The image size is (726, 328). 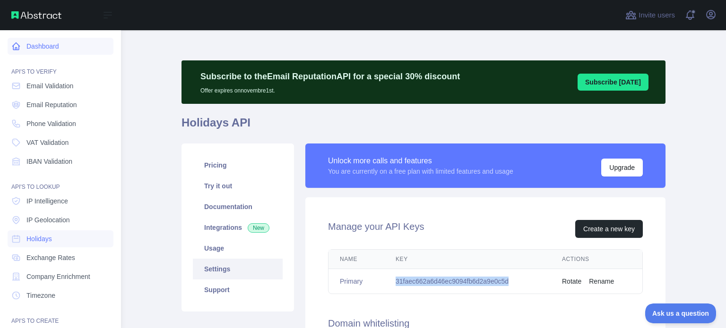 I want to click on span: IP Intelligence, so click(x=47, y=201).